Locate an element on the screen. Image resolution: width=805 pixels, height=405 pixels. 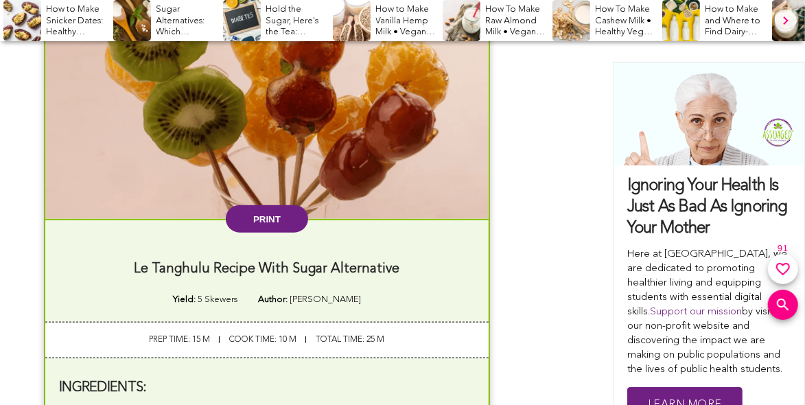
span: 5 skewers is located at coordinates (218, 299).